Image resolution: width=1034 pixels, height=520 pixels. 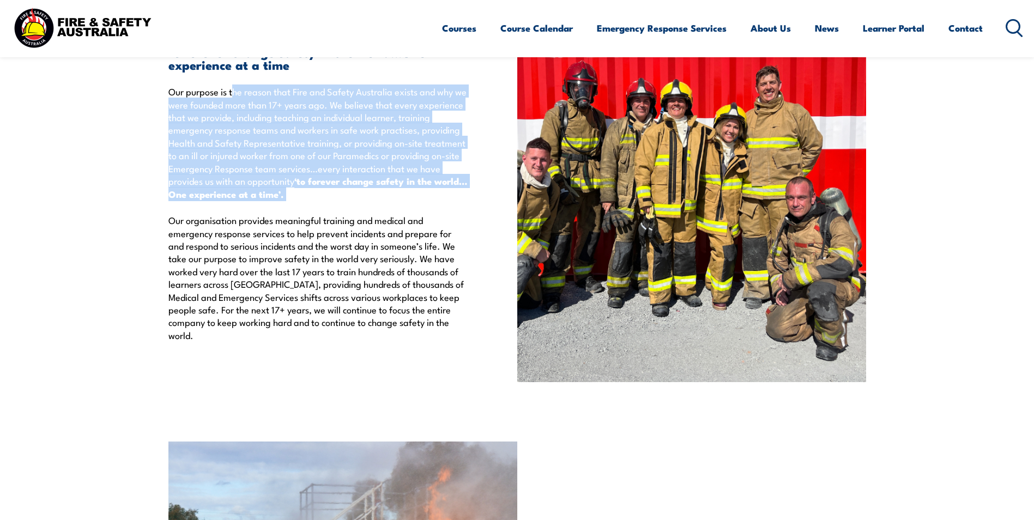 I want to click on p: Our purpose is the reason that Fire and Safety Australia exists and why we were founded more than..., so click(x=318, y=213).